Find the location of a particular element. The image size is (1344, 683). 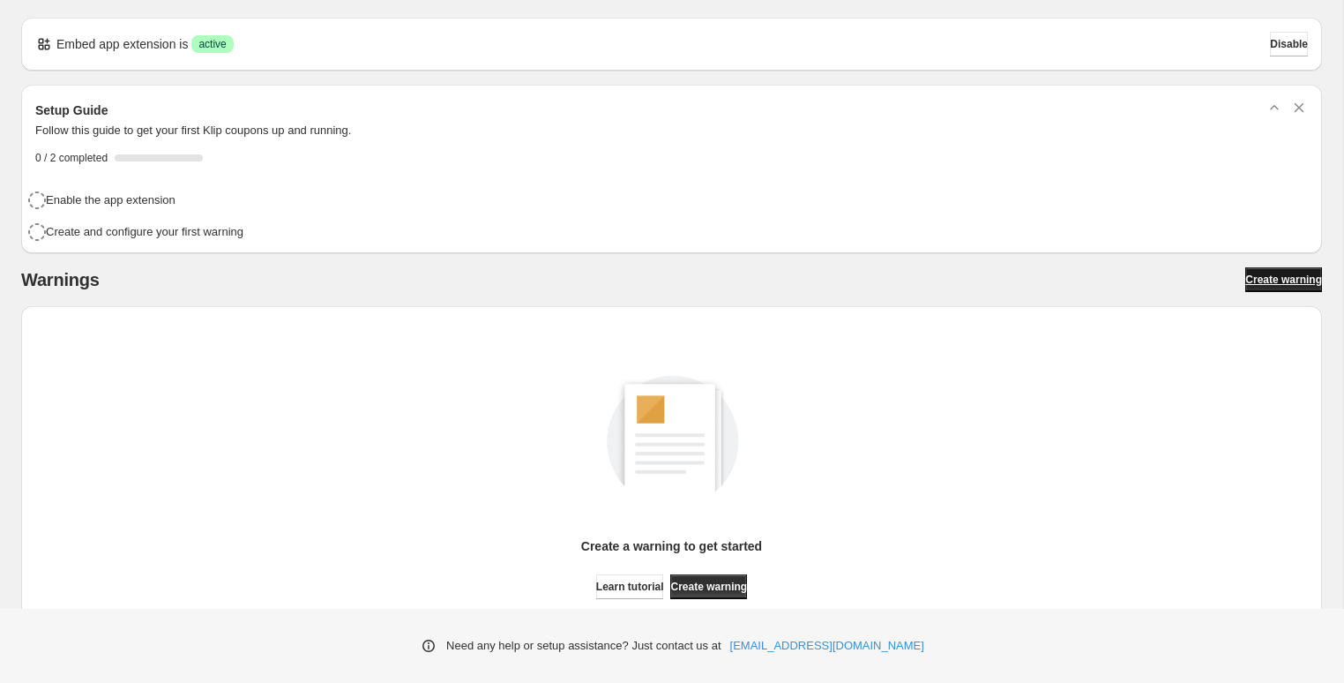

span: active is located at coordinates (212, 44).